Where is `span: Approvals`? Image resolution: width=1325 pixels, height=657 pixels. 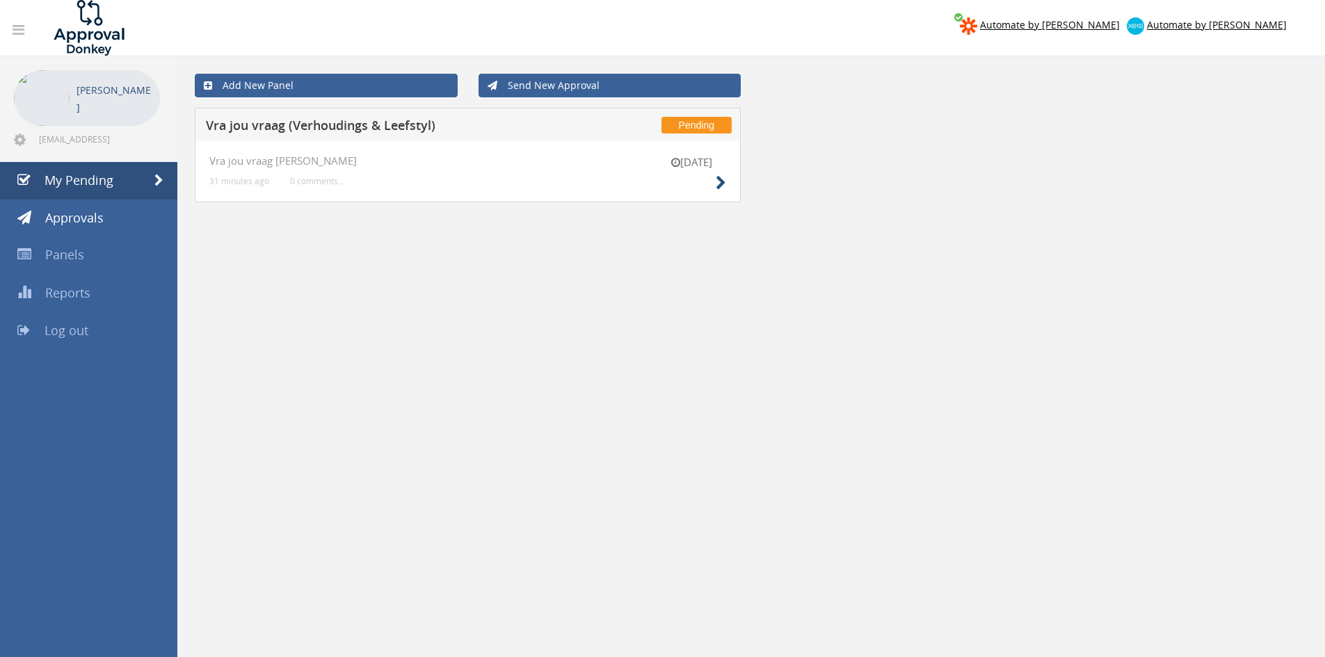 span: Approvals is located at coordinates (74, 218).